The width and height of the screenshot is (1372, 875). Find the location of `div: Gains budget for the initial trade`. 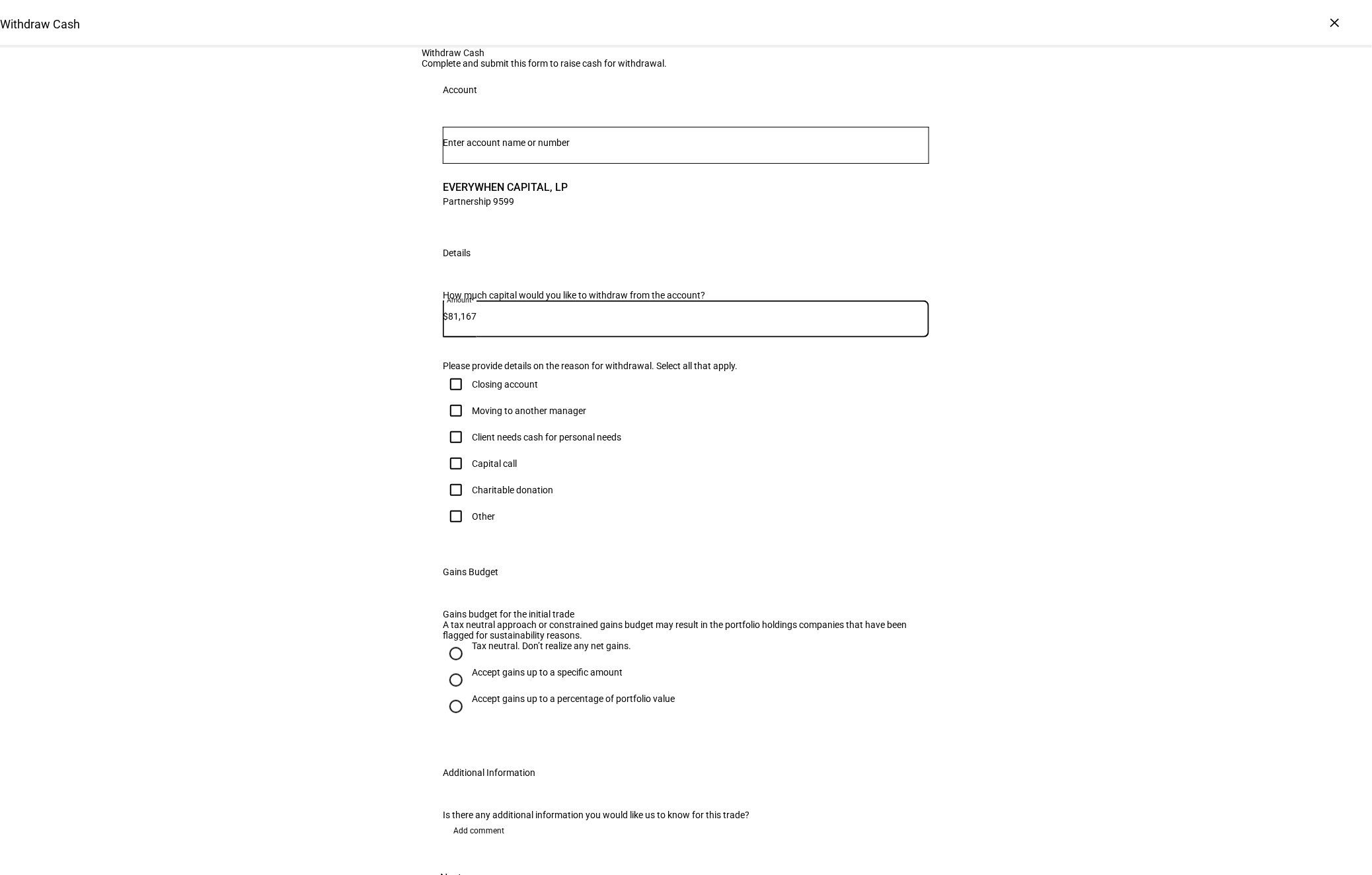

div: Gains budget for the initial trade is located at coordinates (686, 614).